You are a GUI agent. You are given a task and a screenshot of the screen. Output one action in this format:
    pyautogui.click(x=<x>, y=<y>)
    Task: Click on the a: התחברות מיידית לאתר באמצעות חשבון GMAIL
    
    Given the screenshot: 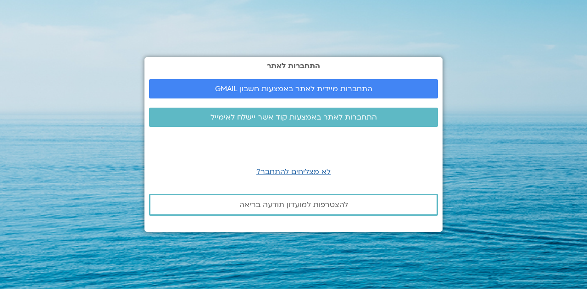 What is the action you would take?
    pyautogui.click(x=294, y=89)
    